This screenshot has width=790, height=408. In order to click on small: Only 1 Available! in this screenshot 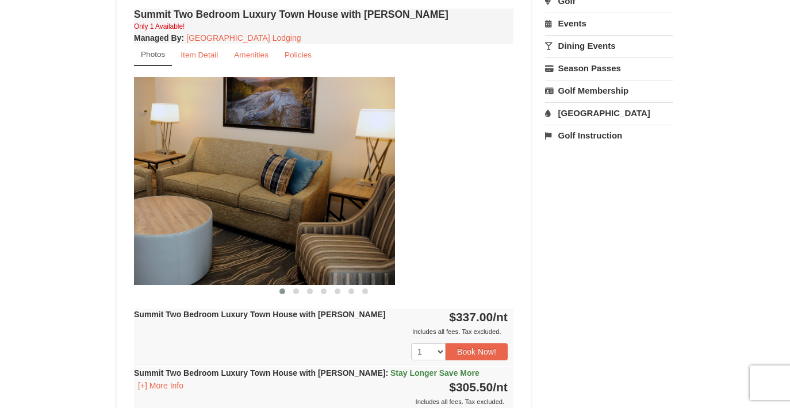, I will do `click(159, 26)`.